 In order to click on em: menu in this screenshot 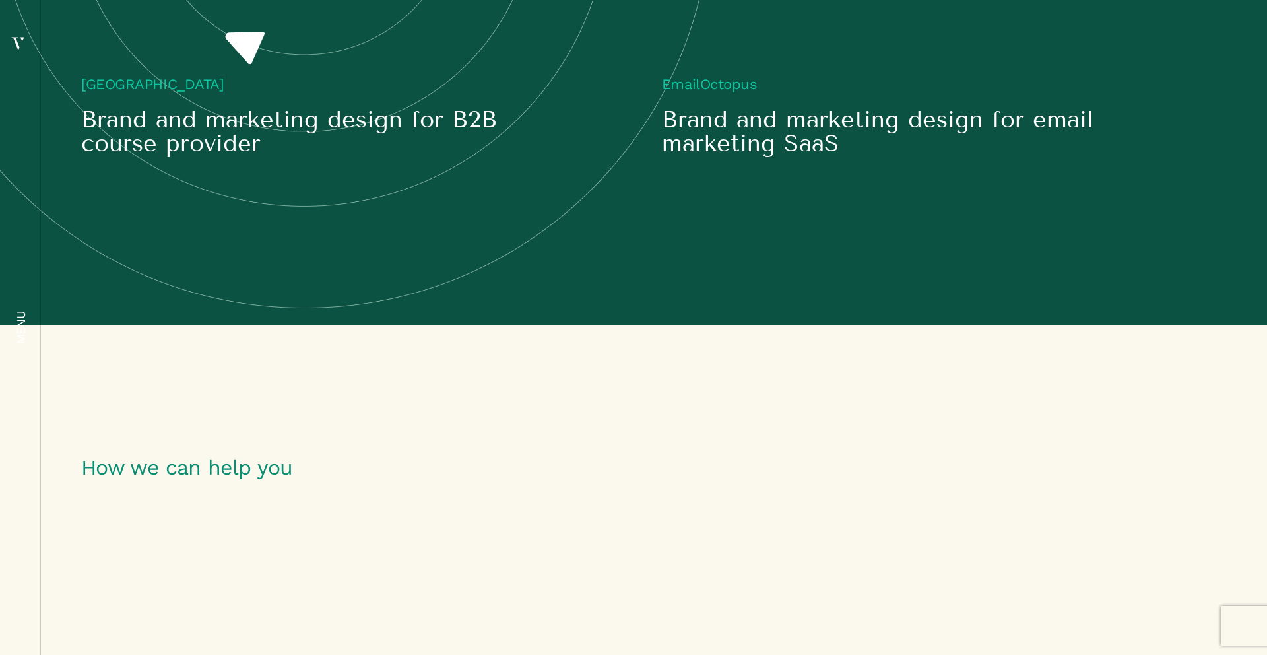, I will do `click(21, 327)`.